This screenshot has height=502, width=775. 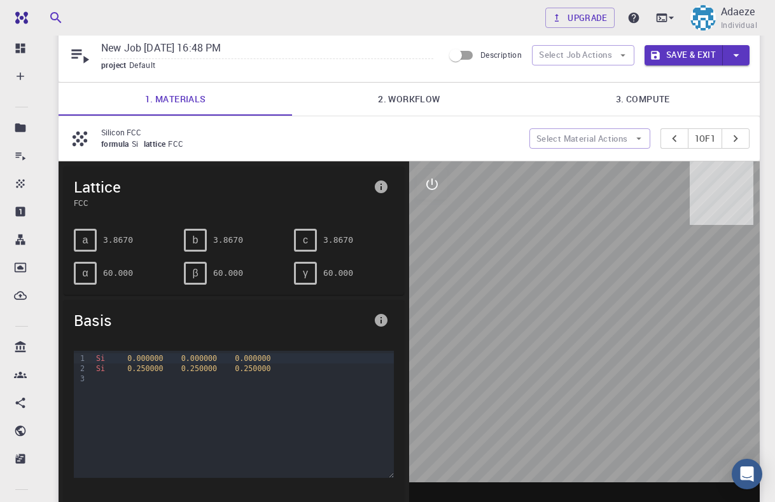 What do you see at coordinates (195, 273) in the screenshot?
I see `span: β` at bounding box center [195, 273].